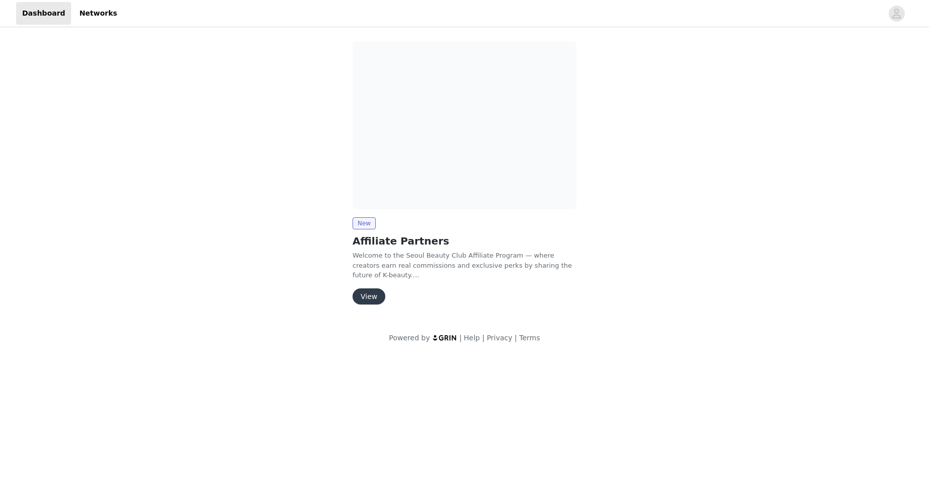  Describe the element at coordinates (464, 241) in the screenshot. I see `h2: Affiliate Partners` at that location.